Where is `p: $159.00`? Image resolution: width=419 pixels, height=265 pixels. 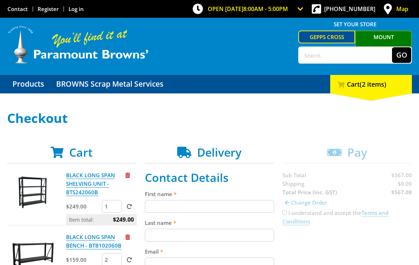
p: $159.00 is located at coordinates (83, 259).